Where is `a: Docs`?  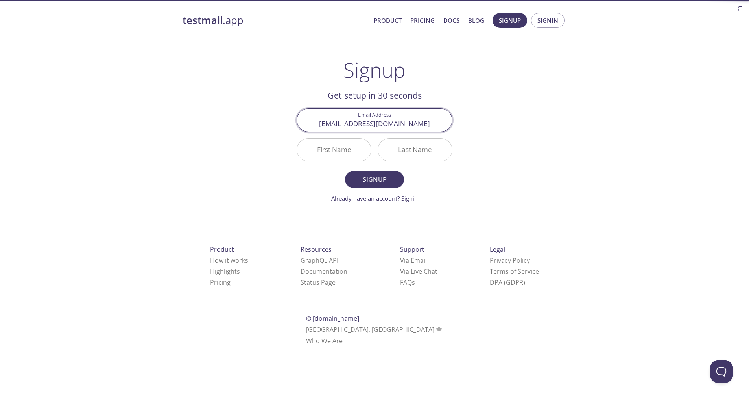
a: Docs is located at coordinates (451, 20).